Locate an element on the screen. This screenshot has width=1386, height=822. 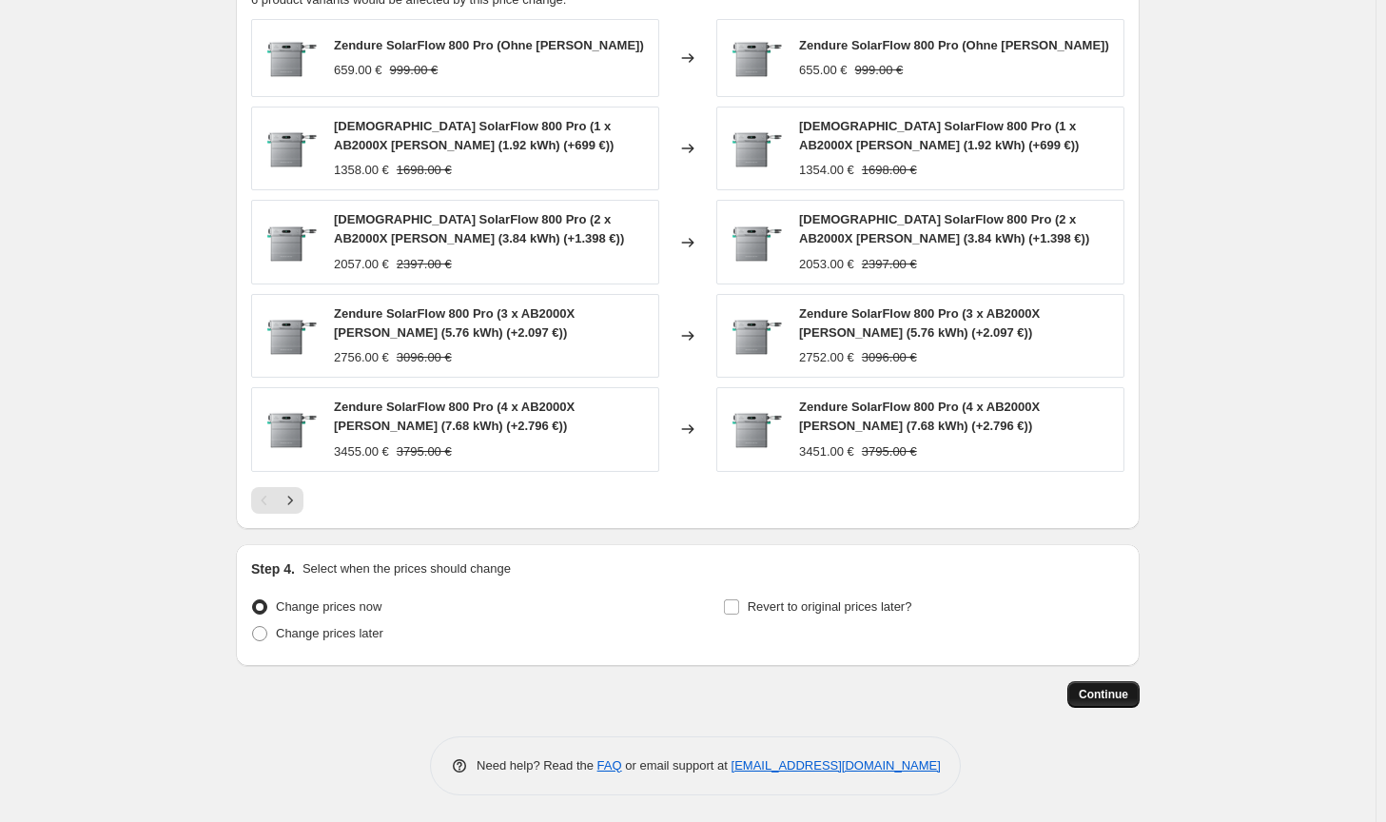
span: Continue is located at coordinates (1104, 694).